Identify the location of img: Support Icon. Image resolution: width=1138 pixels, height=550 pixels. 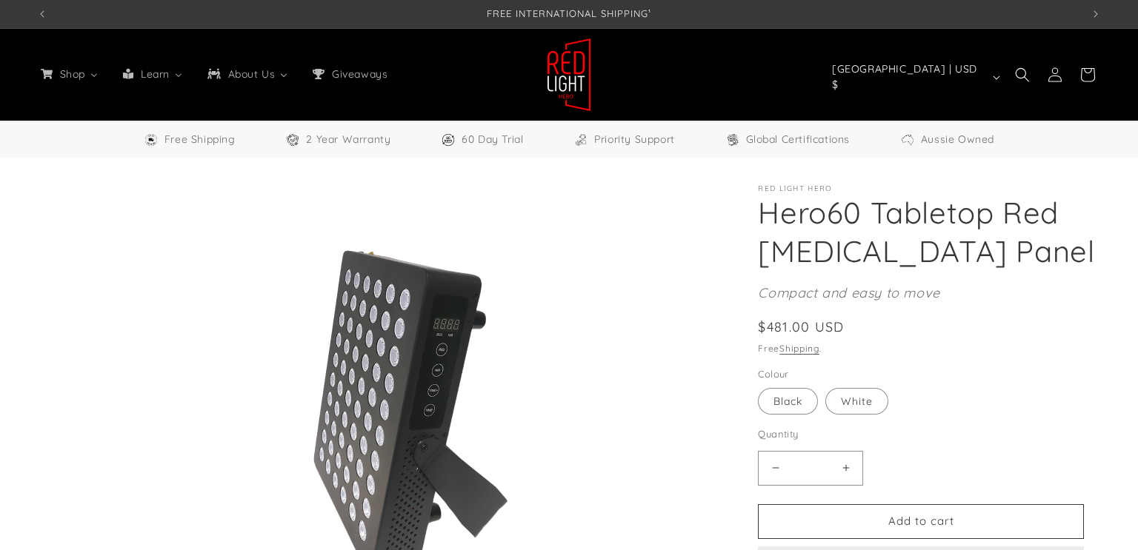
(581, 140).